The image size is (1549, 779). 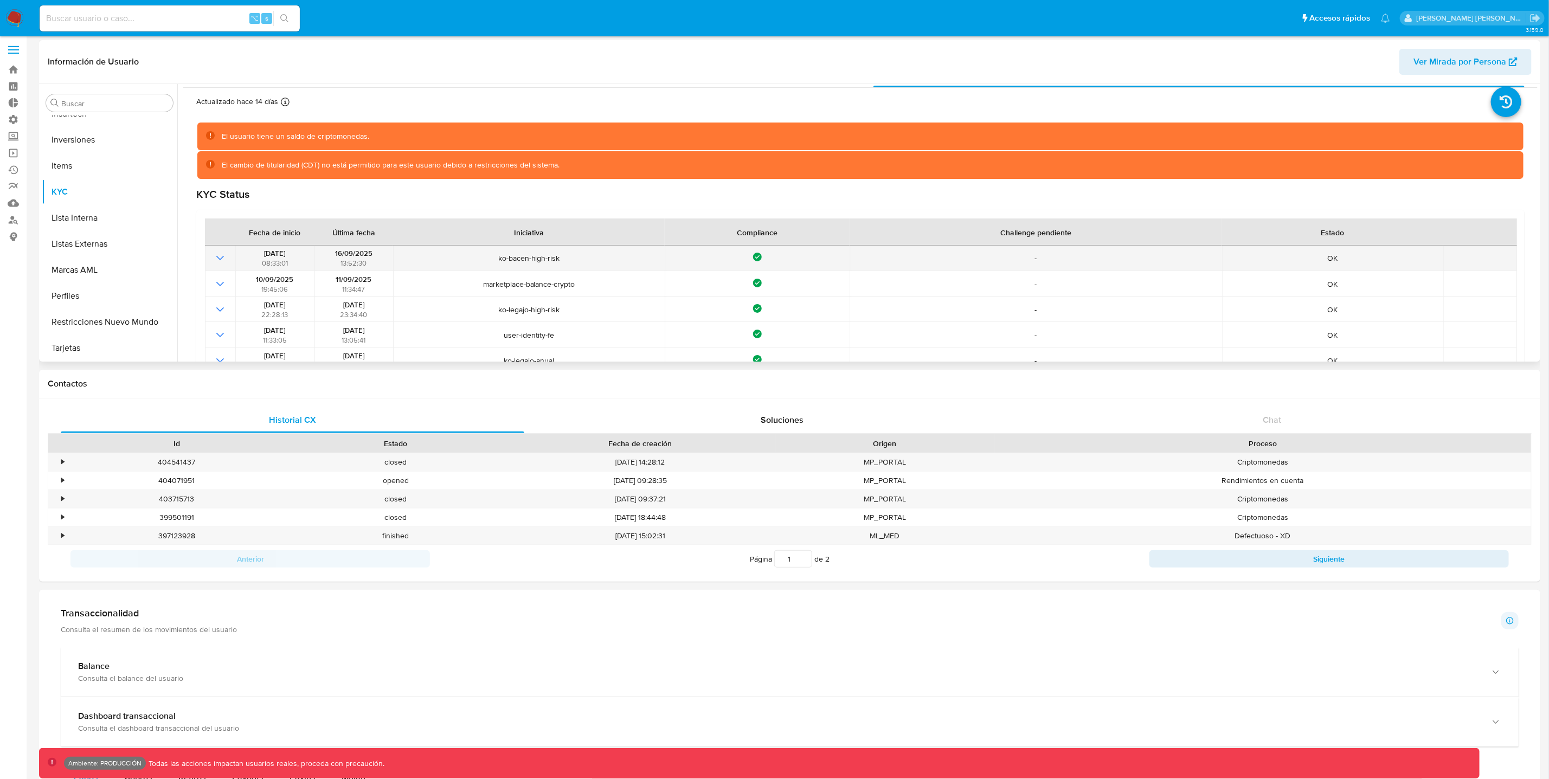 I want to click on button: Listas Externas, so click(x=110, y=244).